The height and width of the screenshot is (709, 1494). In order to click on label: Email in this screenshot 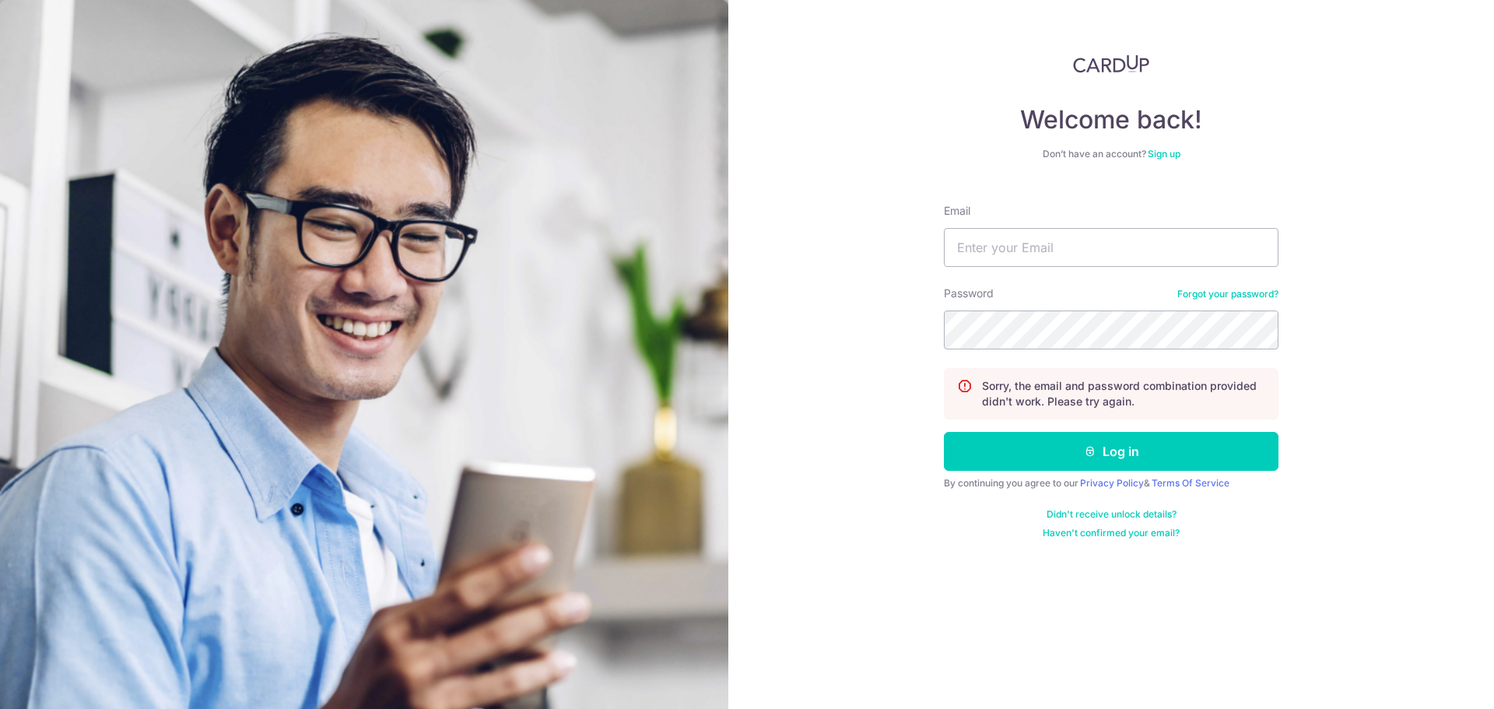, I will do `click(957, 211)`.